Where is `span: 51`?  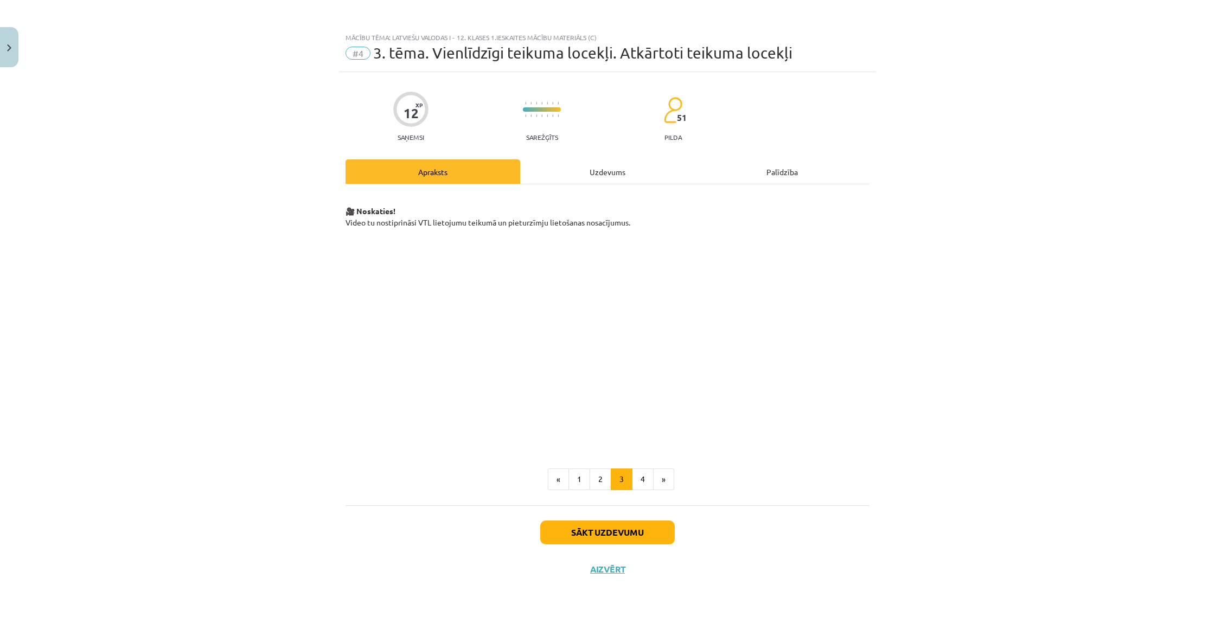
span: 51 is located at coordinates (682, 118).